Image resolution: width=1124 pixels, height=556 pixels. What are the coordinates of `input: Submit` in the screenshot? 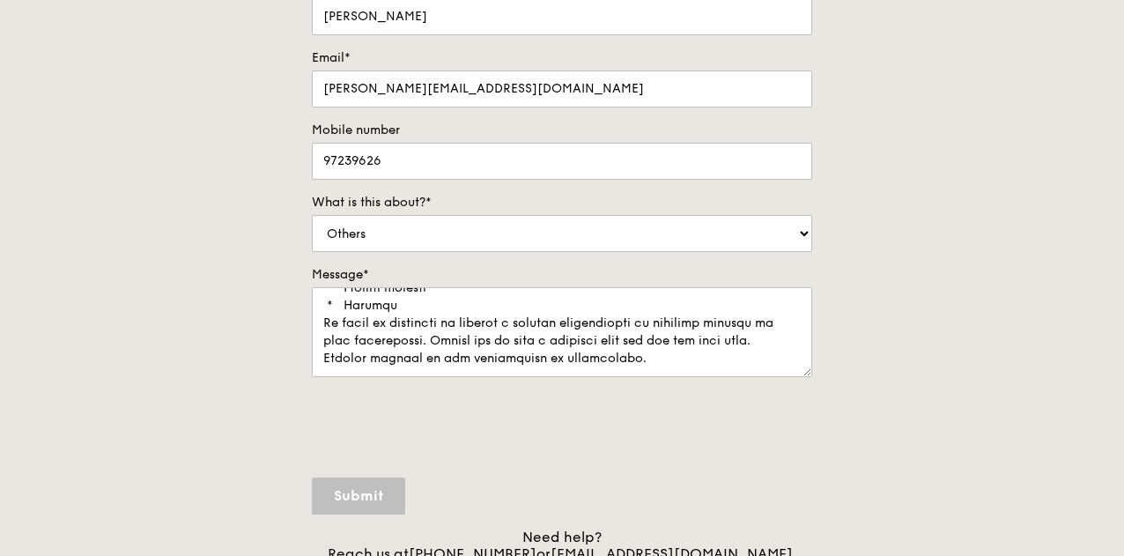 It's located at (359, 496).